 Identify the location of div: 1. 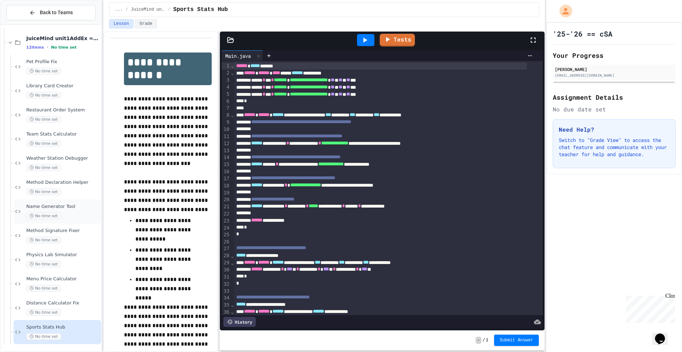
(226, 66).